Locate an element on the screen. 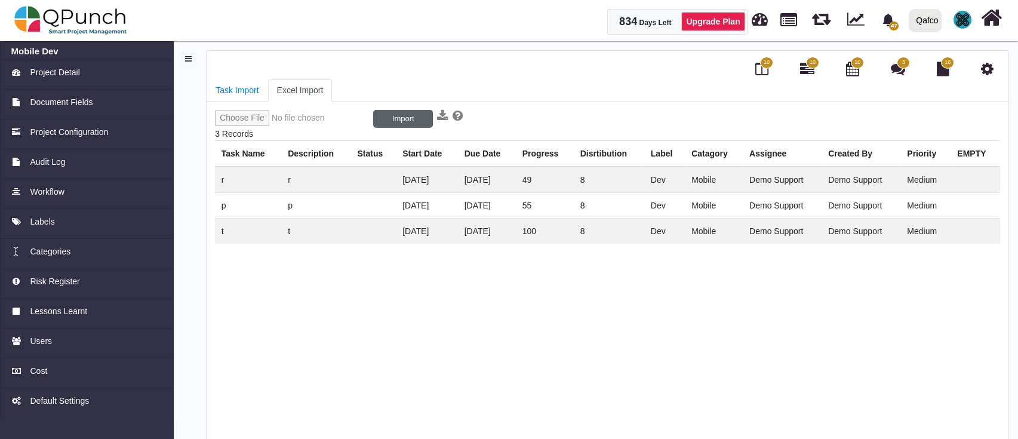 This screenshot has width=1018, height=439. span: Days Left is located at coordinates (655, 23).